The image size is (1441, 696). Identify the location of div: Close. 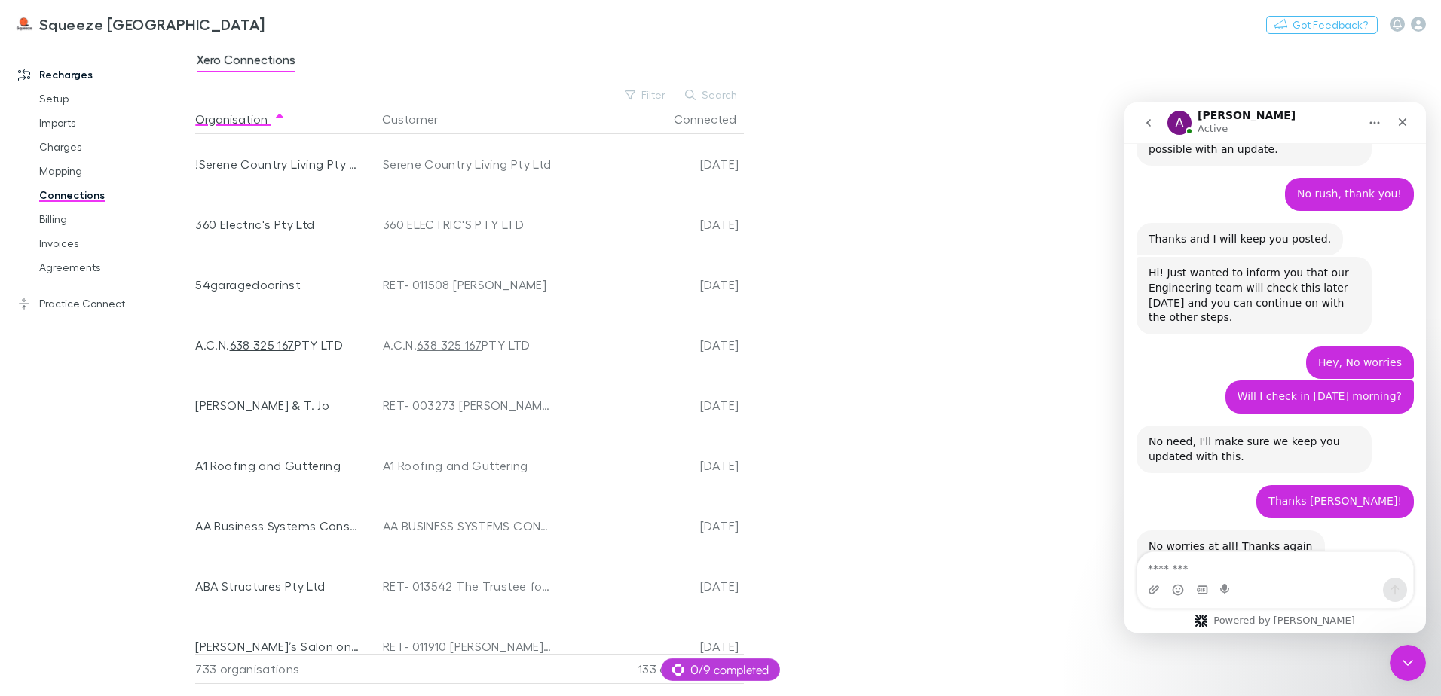
(278, 20).